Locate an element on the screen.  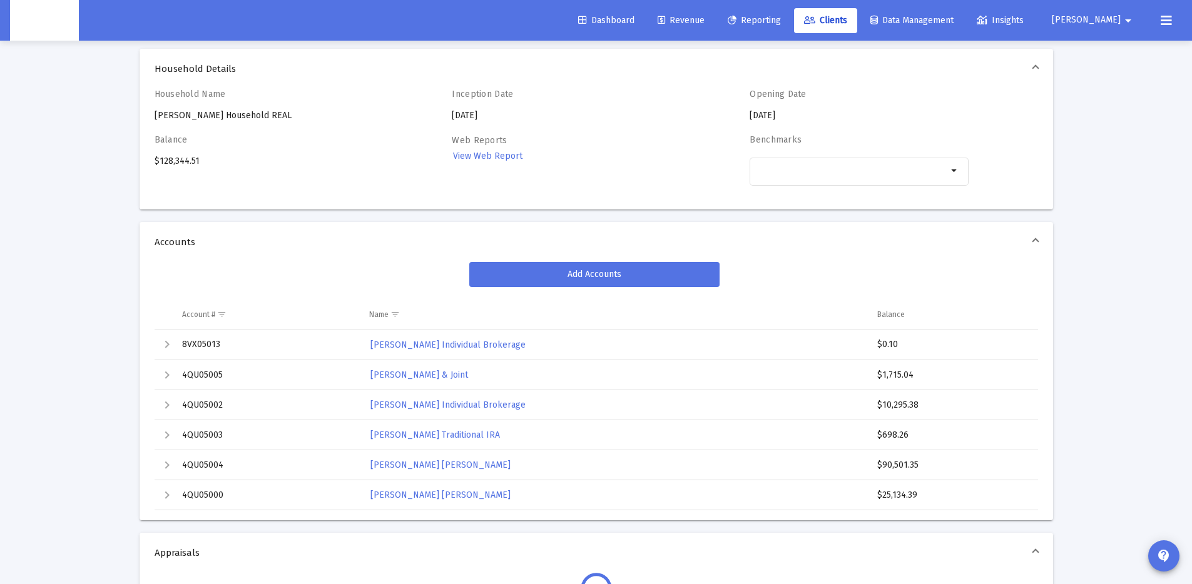
div: $1,715.04 is located at coordinates (952, 375).